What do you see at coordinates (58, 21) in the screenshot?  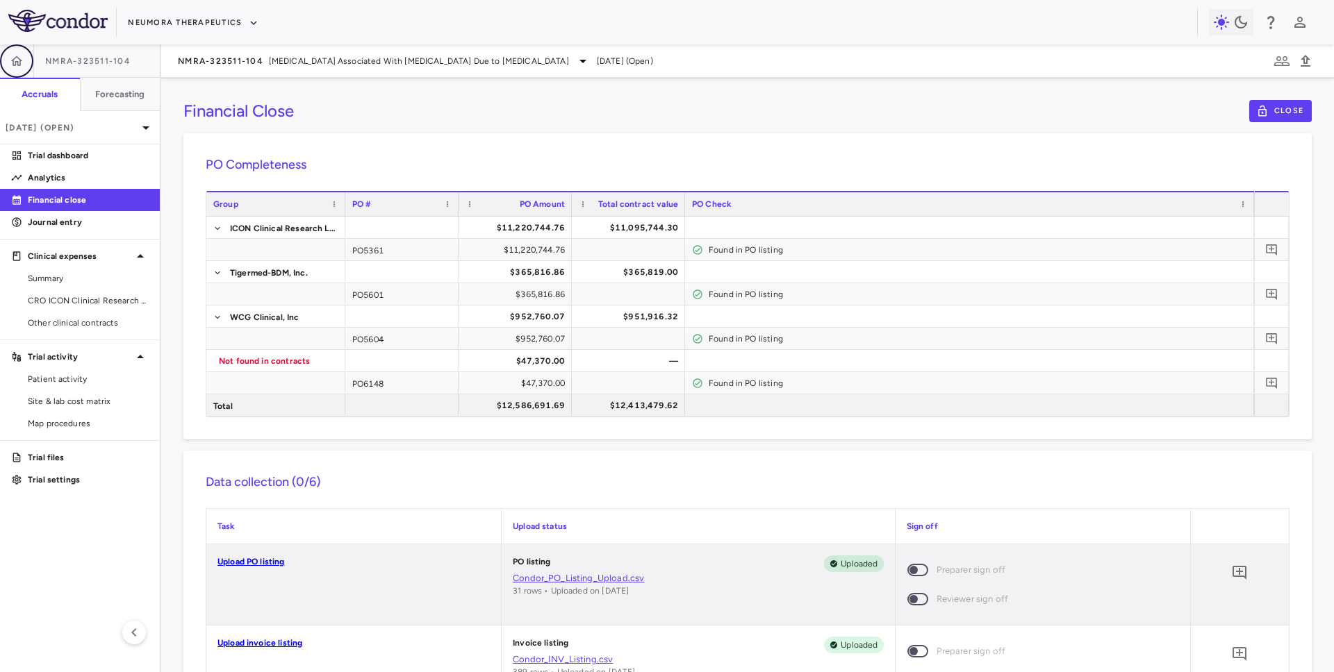 I see `img: logo-full-SnFGN8VE.png` at bounding box center [58, 21].